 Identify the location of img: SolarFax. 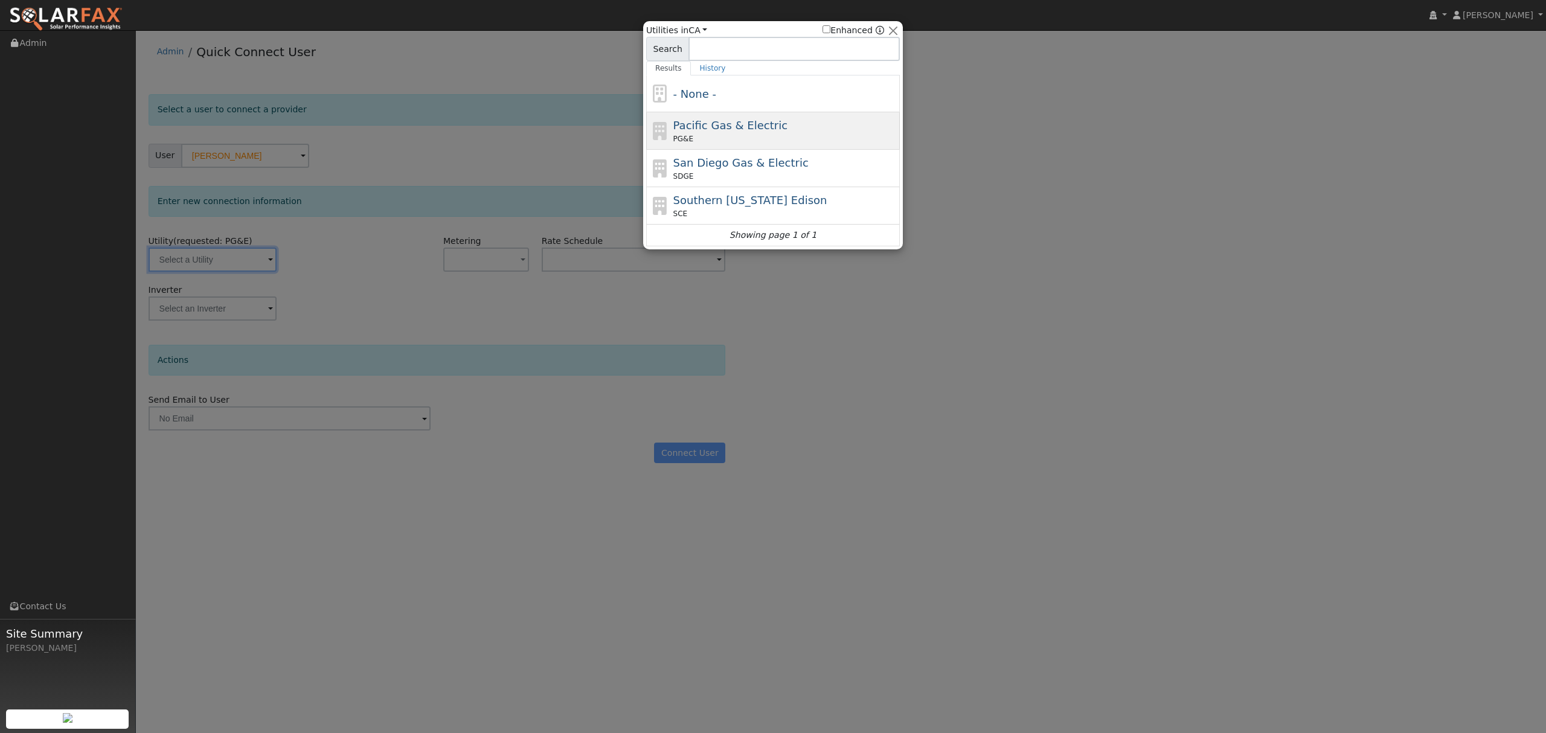
(66, 19).